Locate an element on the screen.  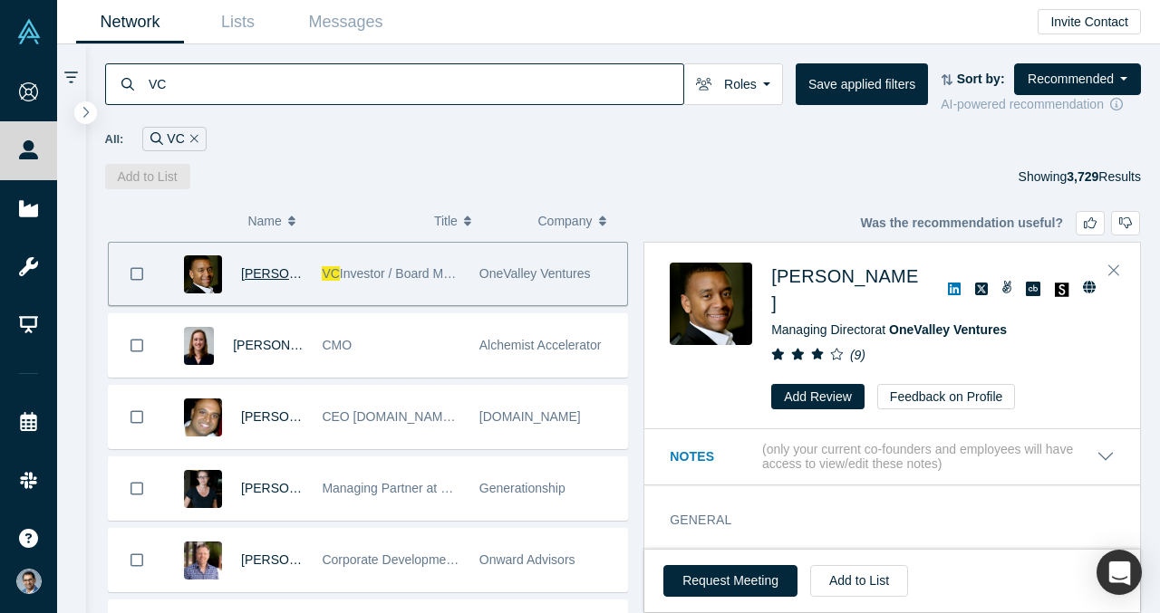
input: Search by name, title, company, summary, expertise, investment criteria or topics of focus is located at coordinates (415, 83).